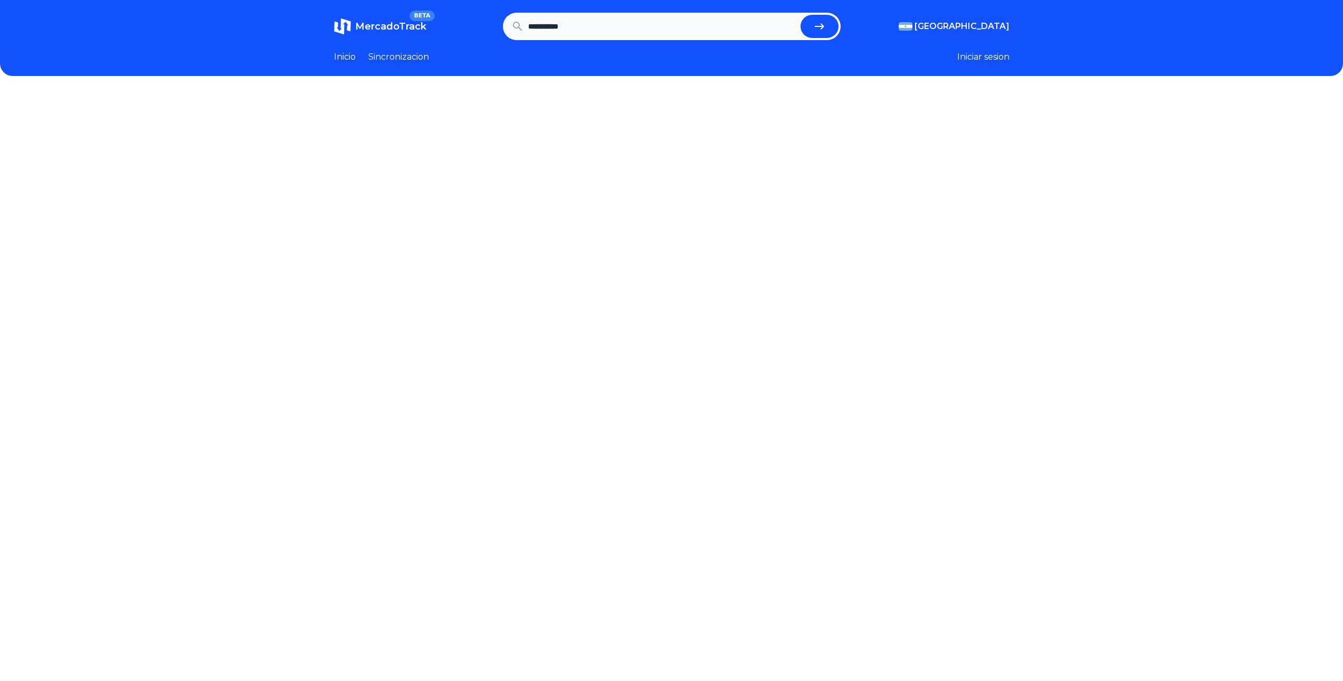 The height and width of the screenshot is (681, 1343). What do you see at coordinates (983, 57) in the screenshot?
I see `button: Iniciar sesion` at bounding box center [983, 57].